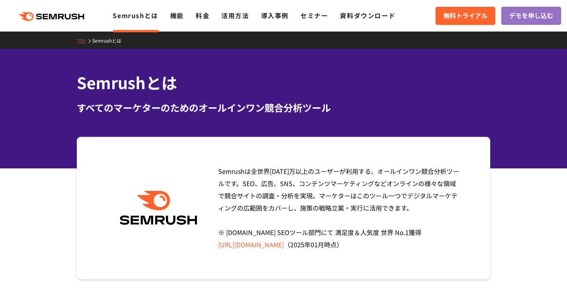 This screenshot has width=567, height=291. Describe the element at coordinates (177, 15) in the screenshot. I see `a: 機能` at that location.